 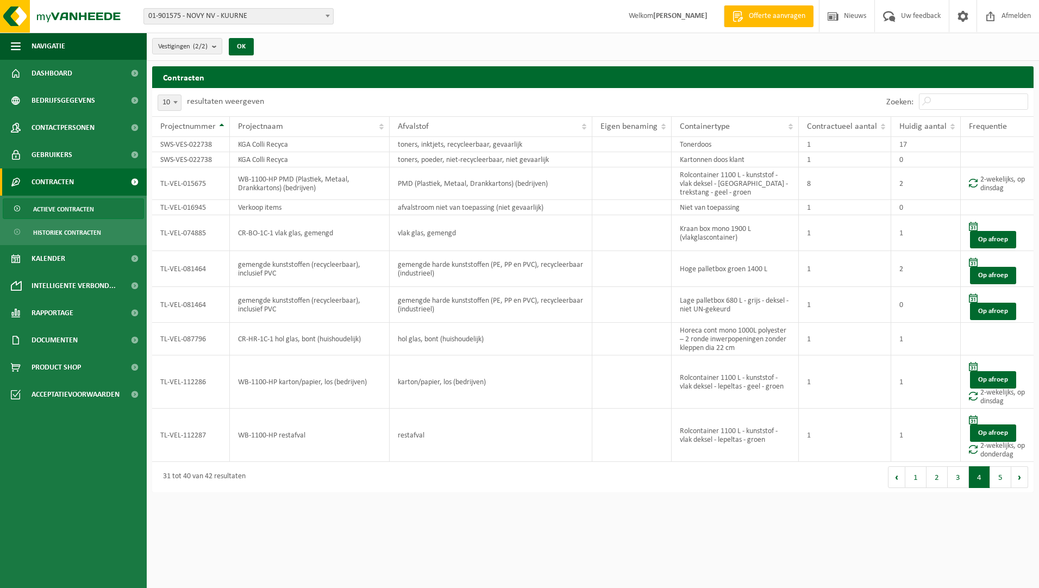 I want to click on td: Niet van toepassing, so click(x=735, y=208).